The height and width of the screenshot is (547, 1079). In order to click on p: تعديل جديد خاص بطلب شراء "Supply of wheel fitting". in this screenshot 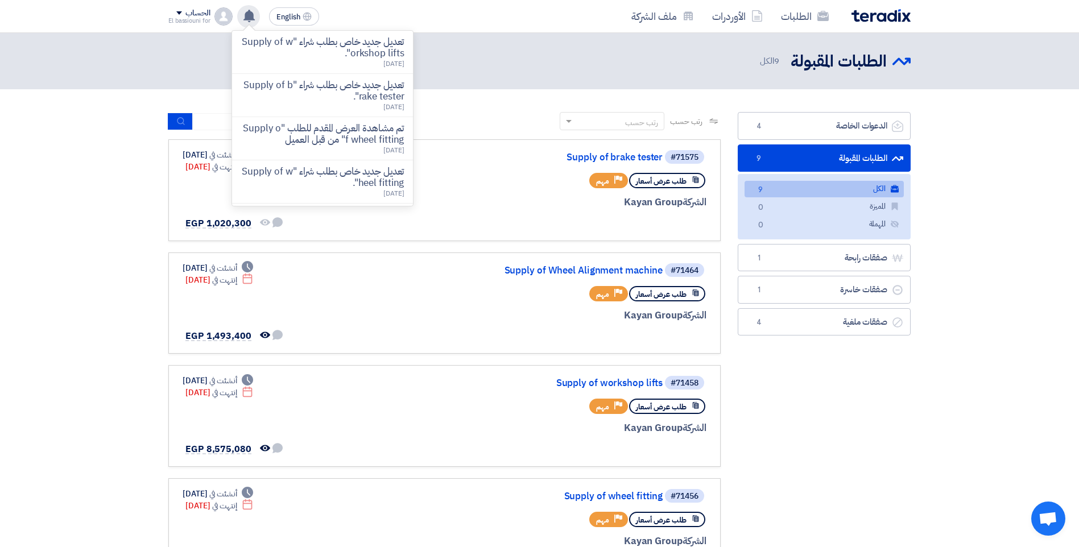, I will do `click(323, 177)`.